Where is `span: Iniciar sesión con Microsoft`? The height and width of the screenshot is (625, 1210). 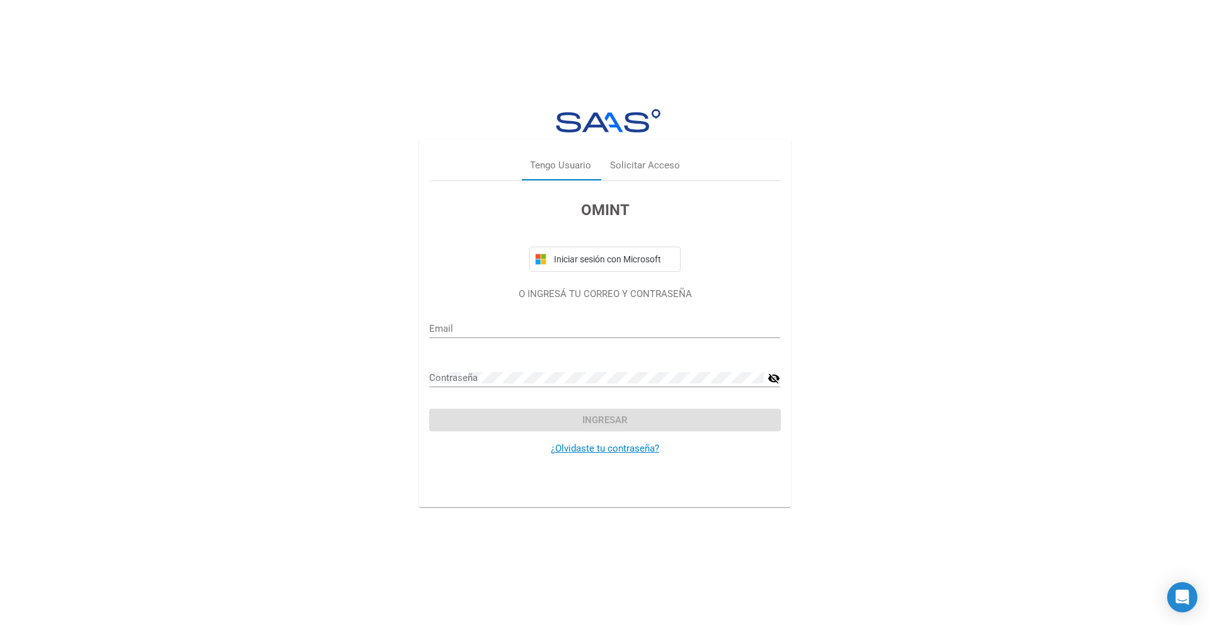 span: Iniciar sesión con Microsoft is located at coordinates (613, 259).